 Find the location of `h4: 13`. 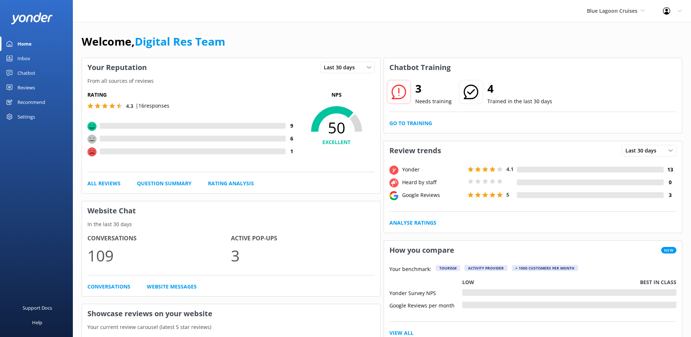

h4: 13 is located at coordinates (670, 169).